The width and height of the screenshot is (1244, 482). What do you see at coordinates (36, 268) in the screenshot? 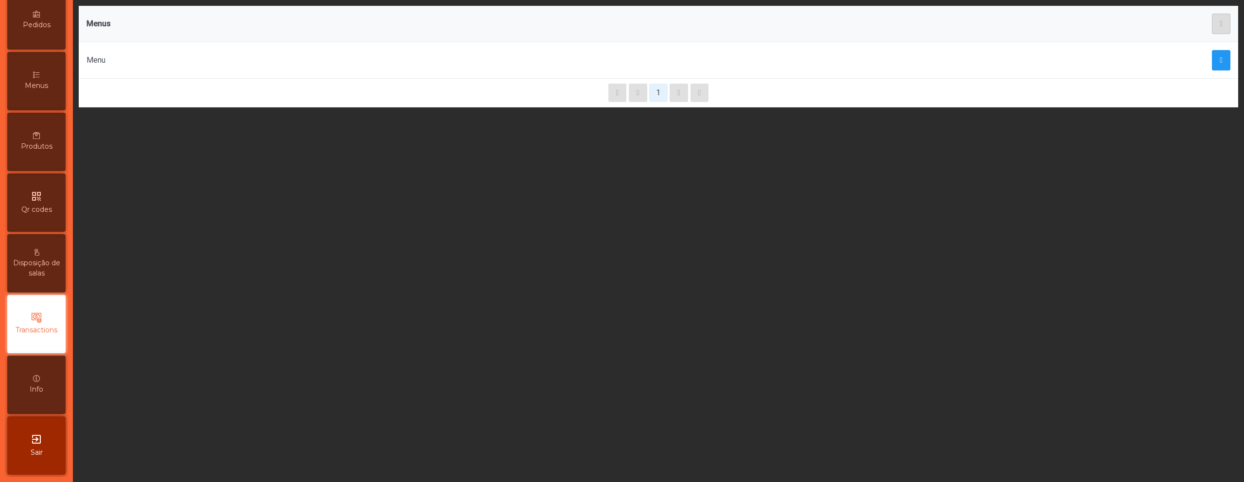
I see `span: Disposição de salas` at bounding box center [36, 268].